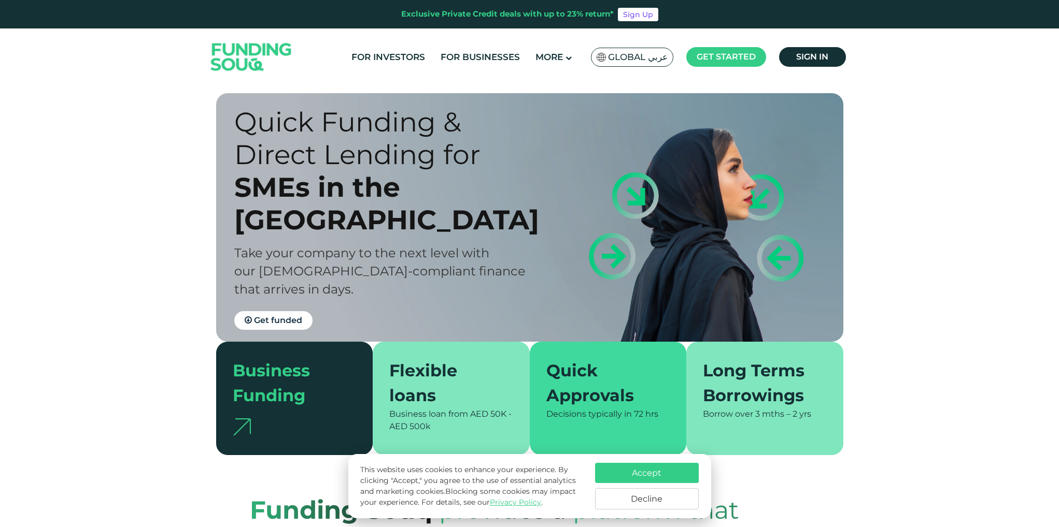 Image resolution: width=1059 pixels, height=527 pixels. Describe the element at coordinates (812, 57) in the screenshot. I see `a: Sign in` at that location.